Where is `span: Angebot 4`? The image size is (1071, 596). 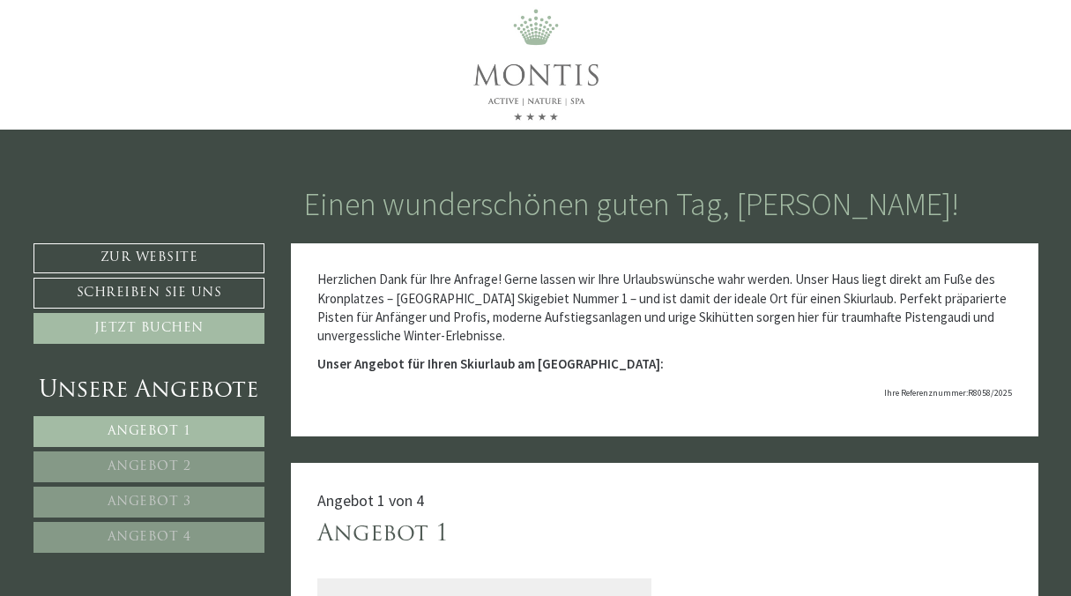
span: Angebot 4 is located at coordinates (149, 537).